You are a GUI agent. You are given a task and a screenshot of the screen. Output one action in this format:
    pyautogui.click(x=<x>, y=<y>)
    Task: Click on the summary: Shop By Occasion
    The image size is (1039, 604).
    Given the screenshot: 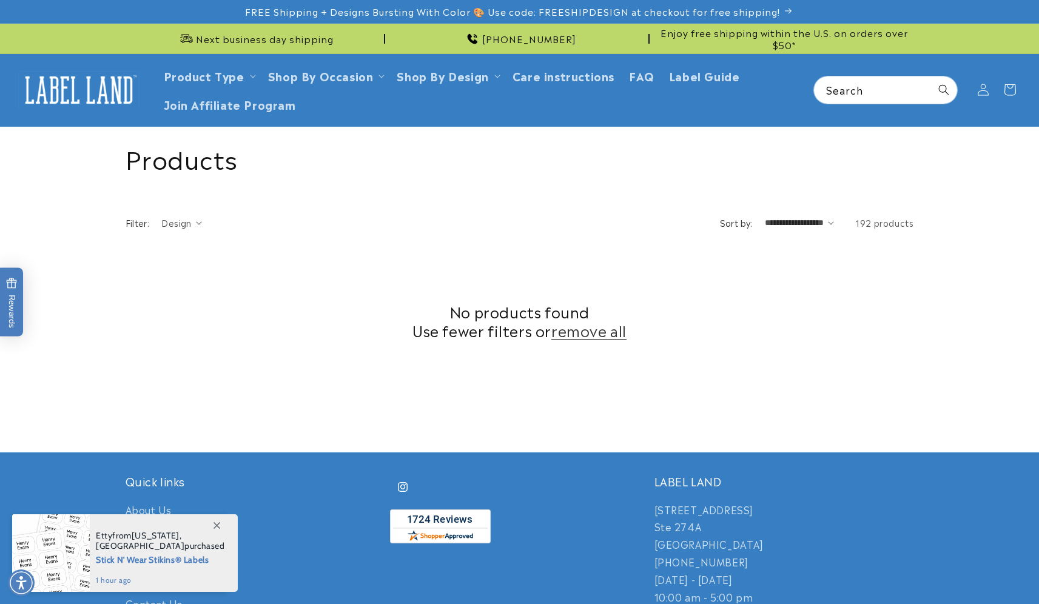 What is the action you would take?
    pyautogui.click(x=325, y=75)
    